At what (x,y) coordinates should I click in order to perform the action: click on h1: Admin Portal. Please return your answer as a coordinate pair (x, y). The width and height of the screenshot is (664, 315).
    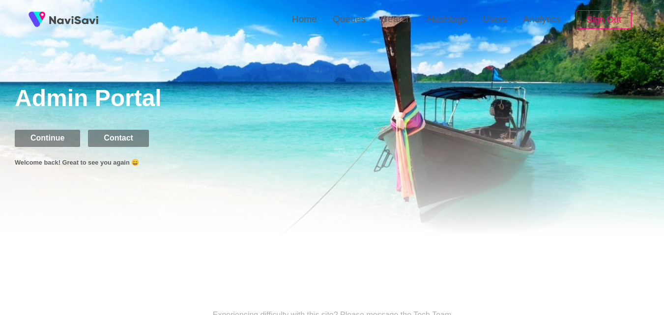
    Looking at the image, I should click on (339, 99).